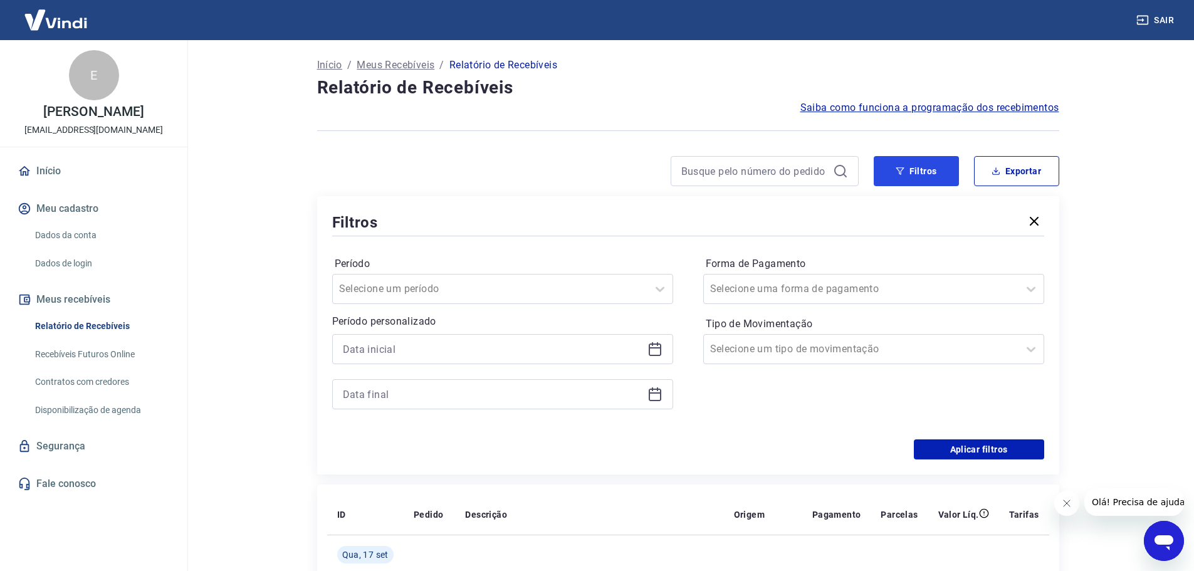  What do you see at coordinates (874, 324) in the screenshot?
I see `label: Tipo de Movimentação` at bounding box center [874, 324].